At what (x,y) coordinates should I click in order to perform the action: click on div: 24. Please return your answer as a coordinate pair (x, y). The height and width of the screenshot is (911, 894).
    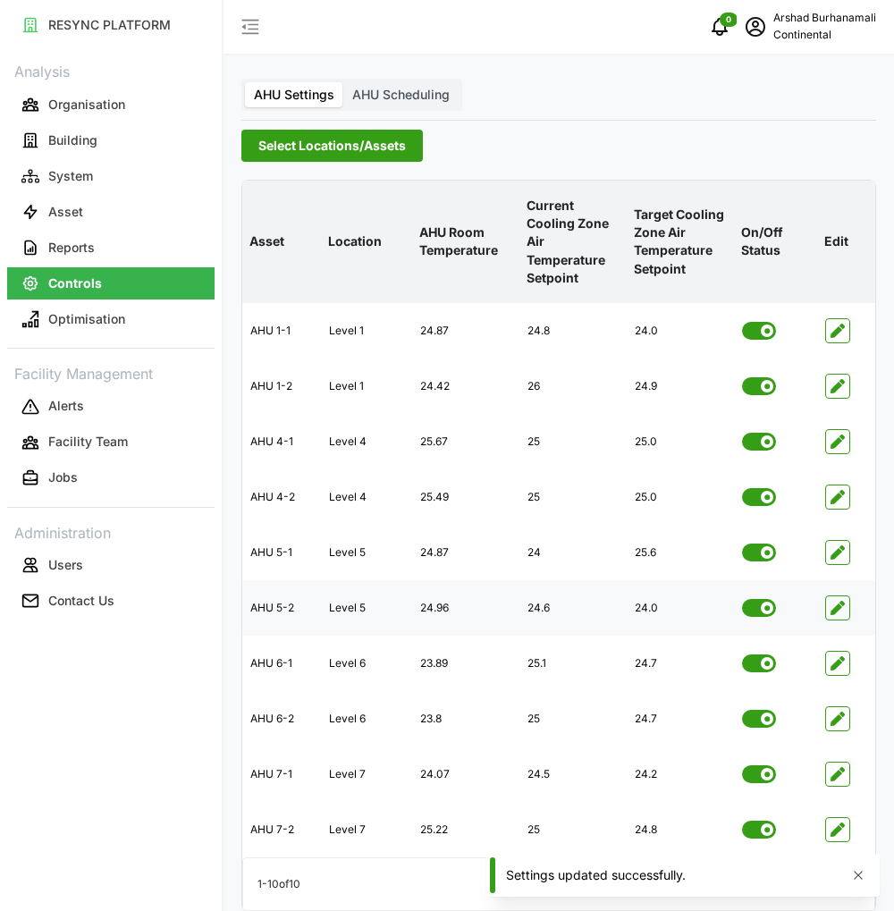
    Looking at the image, I should click on (573, 553).